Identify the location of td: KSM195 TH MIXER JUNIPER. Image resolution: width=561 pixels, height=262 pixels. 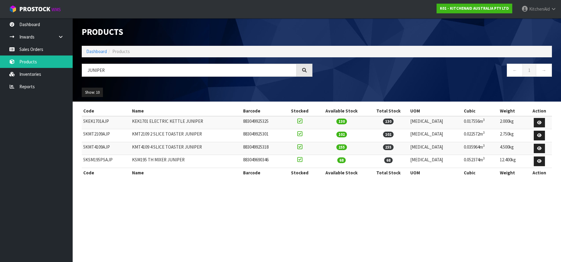
(186, 161).